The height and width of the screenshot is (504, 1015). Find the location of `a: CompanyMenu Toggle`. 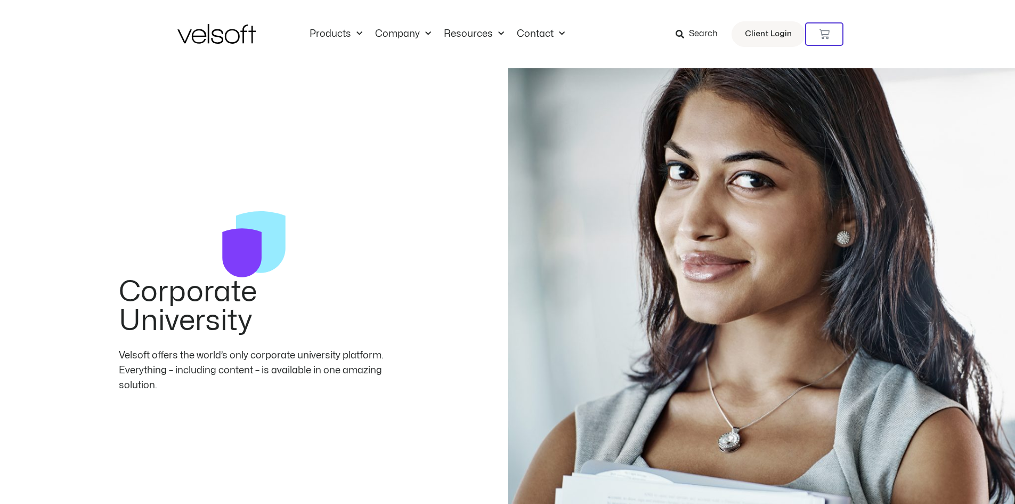

a: CompanyMenu Toggle is located at coordinates (403, 34).